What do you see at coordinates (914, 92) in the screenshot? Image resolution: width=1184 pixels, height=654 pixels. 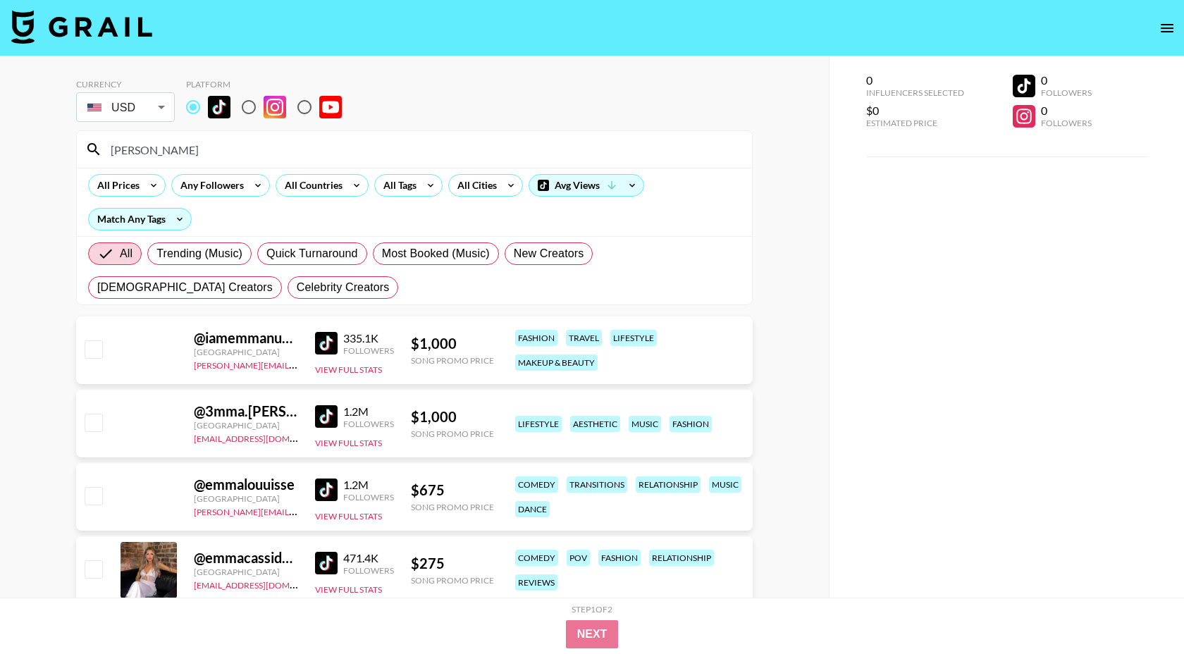 I see `div: Influencers Selected` at bounding box center [914, 92].